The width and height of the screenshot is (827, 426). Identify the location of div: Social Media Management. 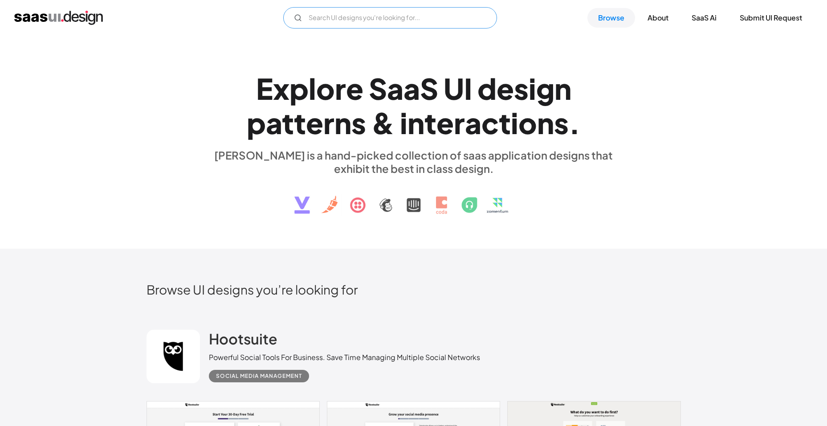
(259, 376).